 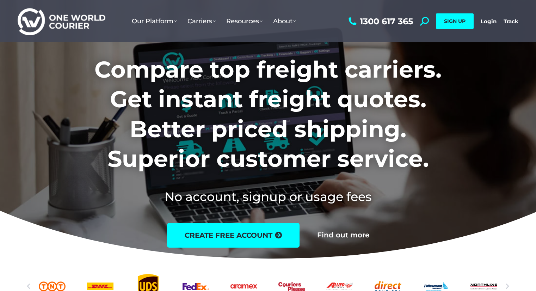 What do you see at coordinates (455, 21) in the screenshot?
I see `span: SIGN UP` at bounding box center [455, 21].